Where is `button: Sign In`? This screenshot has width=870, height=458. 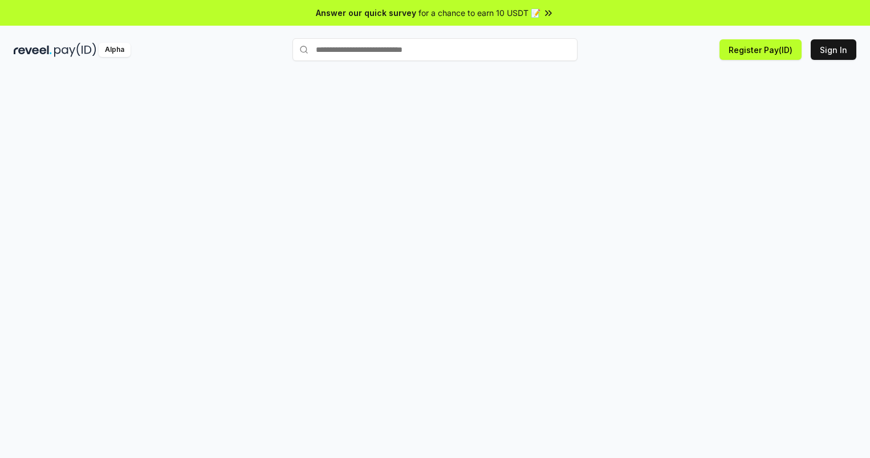 button: Sign In is located at coordinates (833, 50).